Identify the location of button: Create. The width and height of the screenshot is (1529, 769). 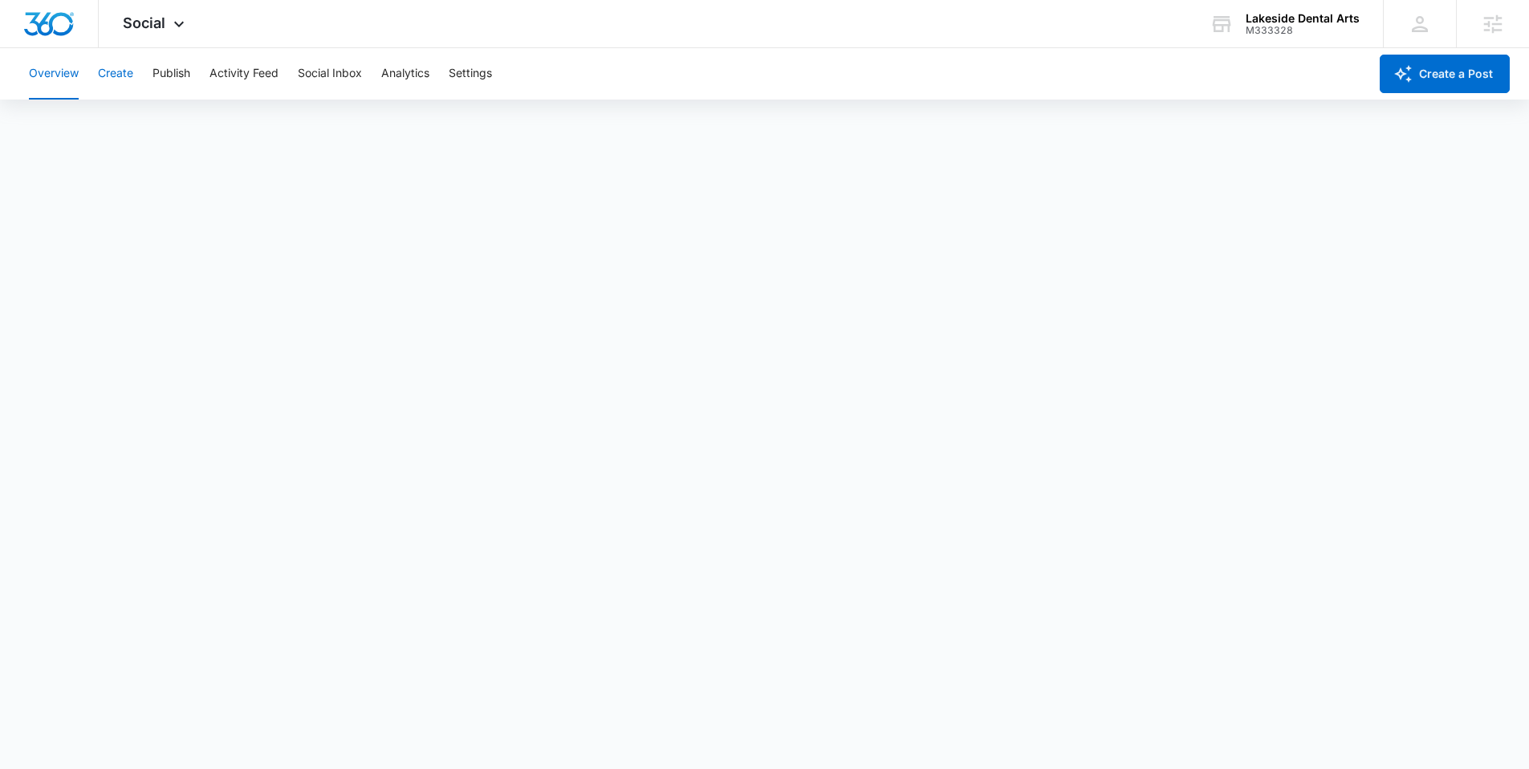
(116, 74).